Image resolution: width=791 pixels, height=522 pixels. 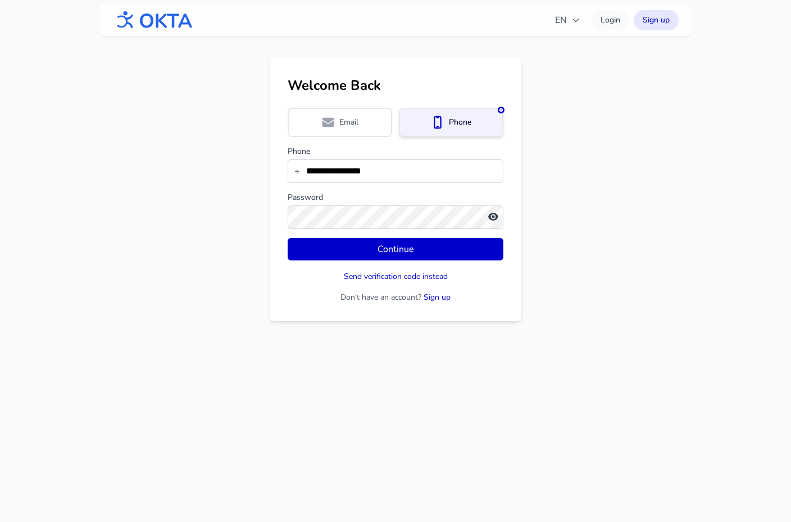 I want to click on img: OKTA logo, so click(x=153, y=20).